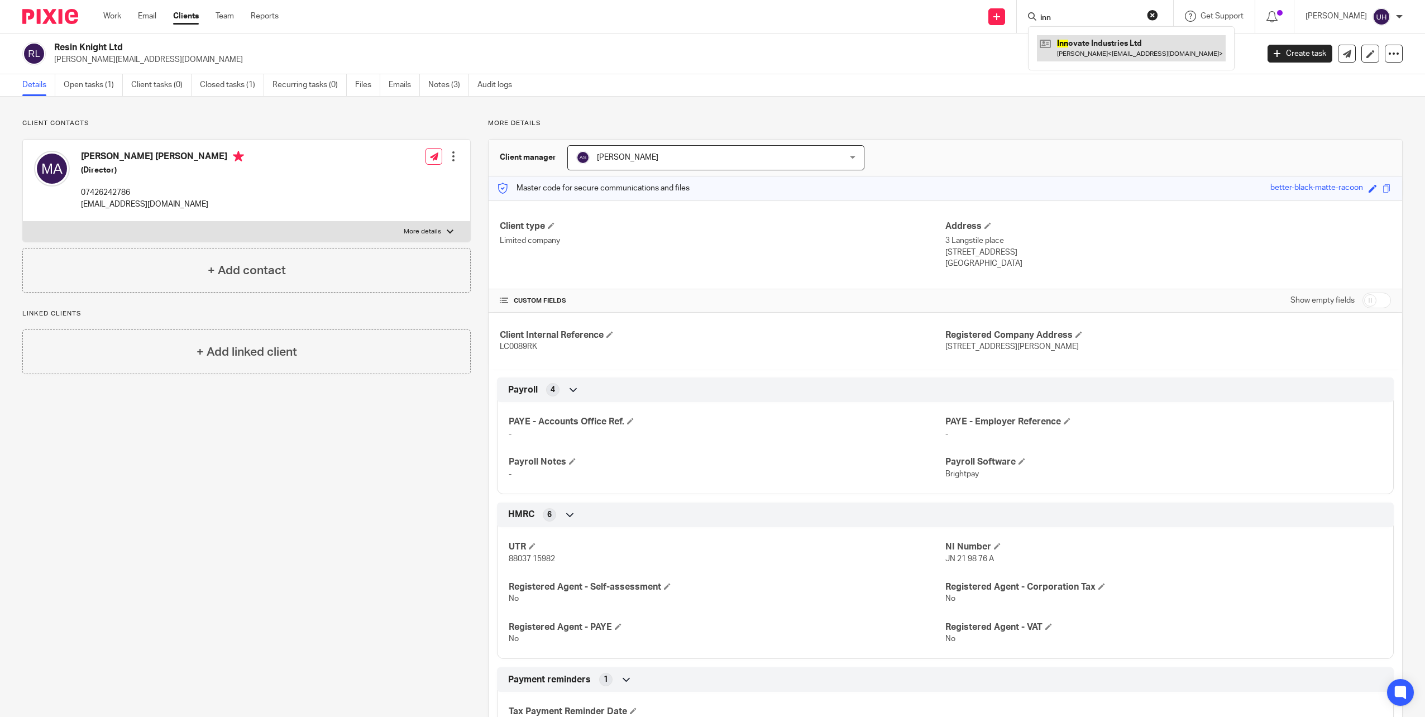 Image resolution: width=1425 pixels, height=717 pixels. Describe the element at coordinates (246, 314) in the screenshot. I see `p: Linked clients` at that location.